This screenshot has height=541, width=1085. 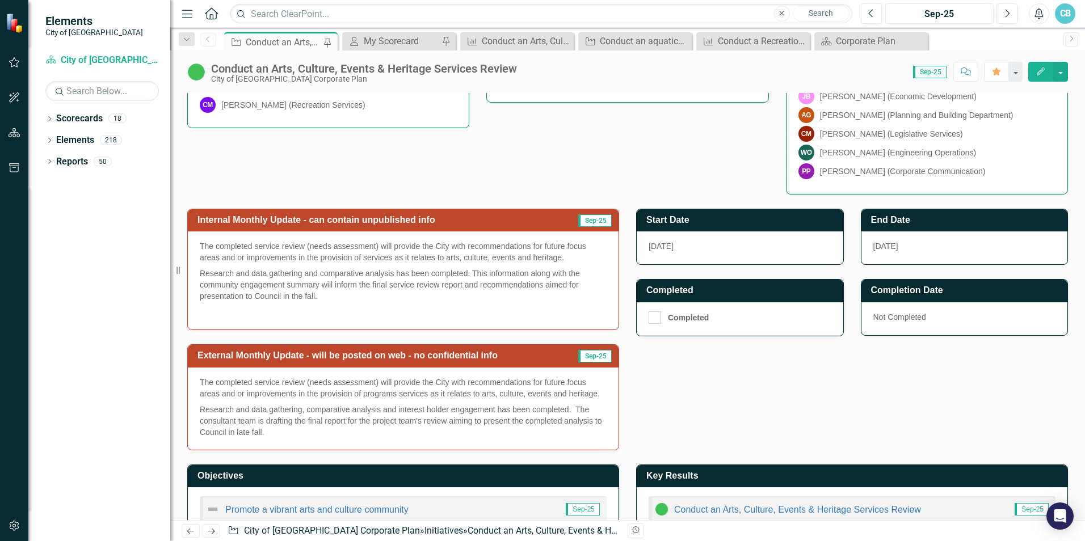 I want to click on div: 218, so click(x=111, y=140).